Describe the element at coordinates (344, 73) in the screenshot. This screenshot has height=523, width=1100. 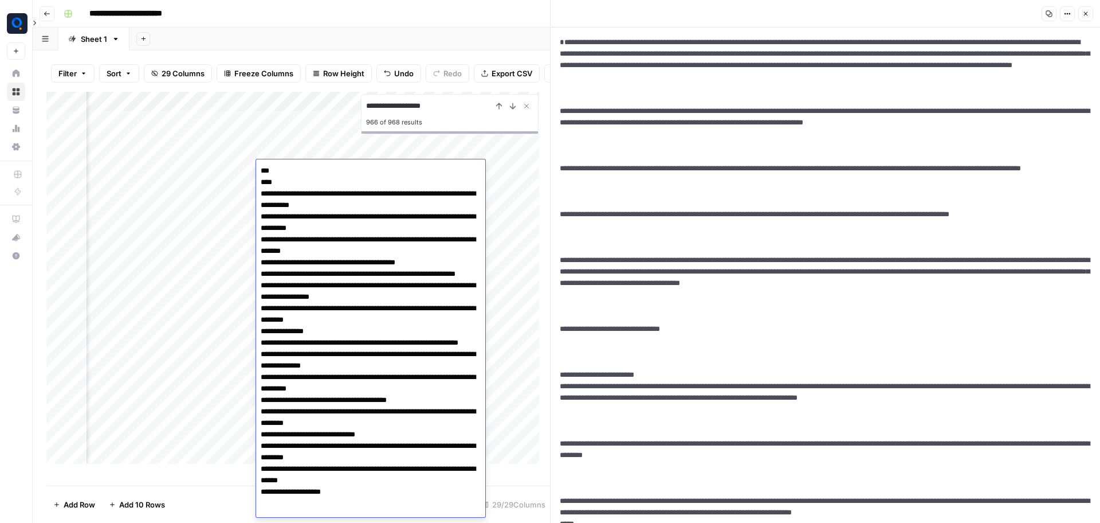
I see `span: Row Height` at that location.